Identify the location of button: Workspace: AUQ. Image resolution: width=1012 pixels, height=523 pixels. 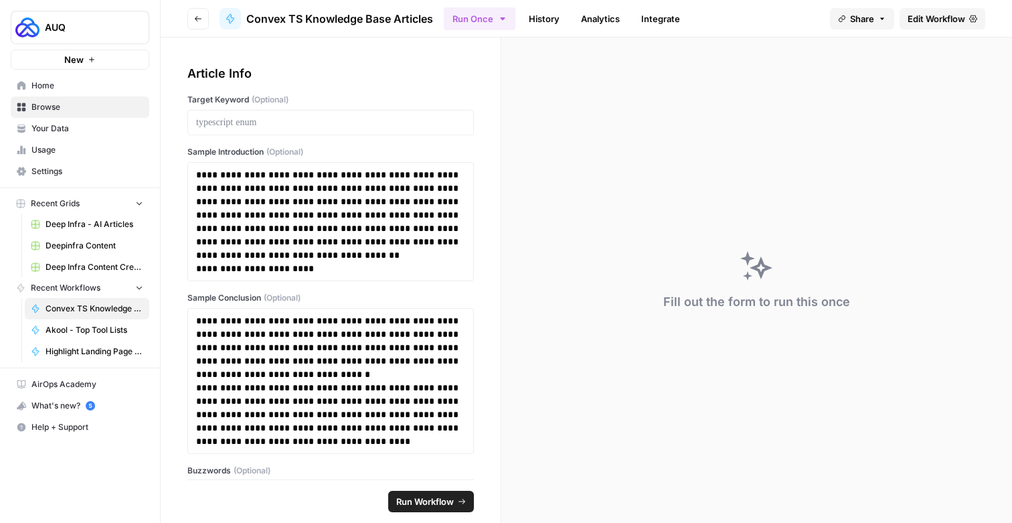
(80, 27).